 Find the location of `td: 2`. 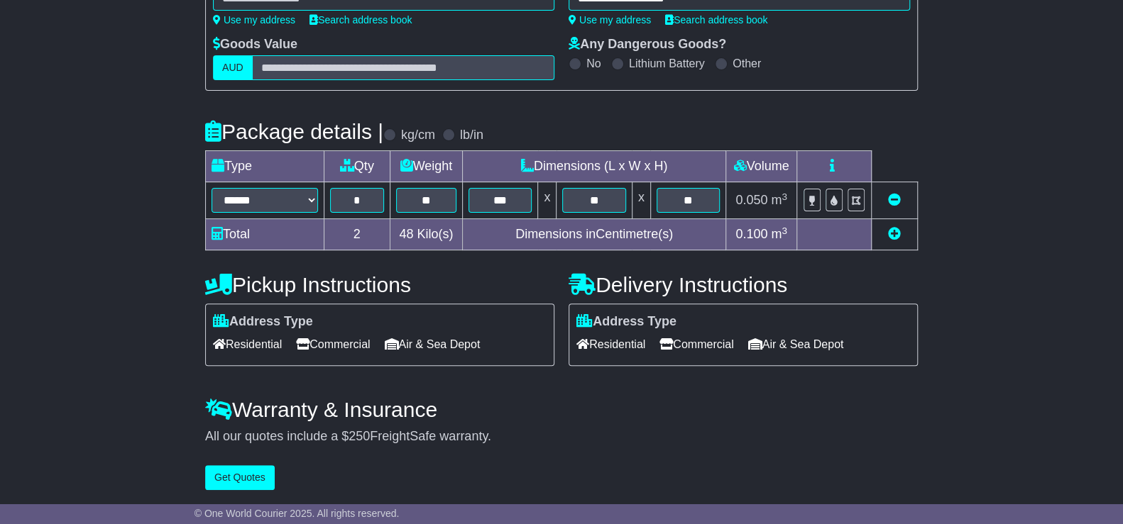

td: 2 is located at coordinates (357, 235).